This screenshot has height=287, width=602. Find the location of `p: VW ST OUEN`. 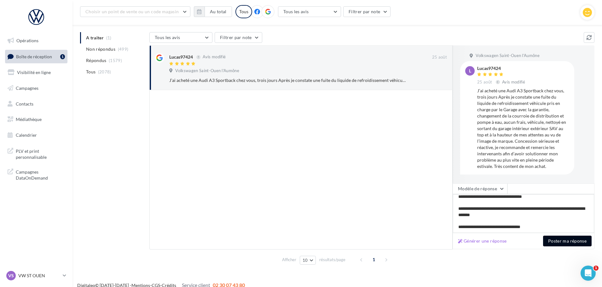

p: VW ST OUEN is located at coordinates (39, 276).